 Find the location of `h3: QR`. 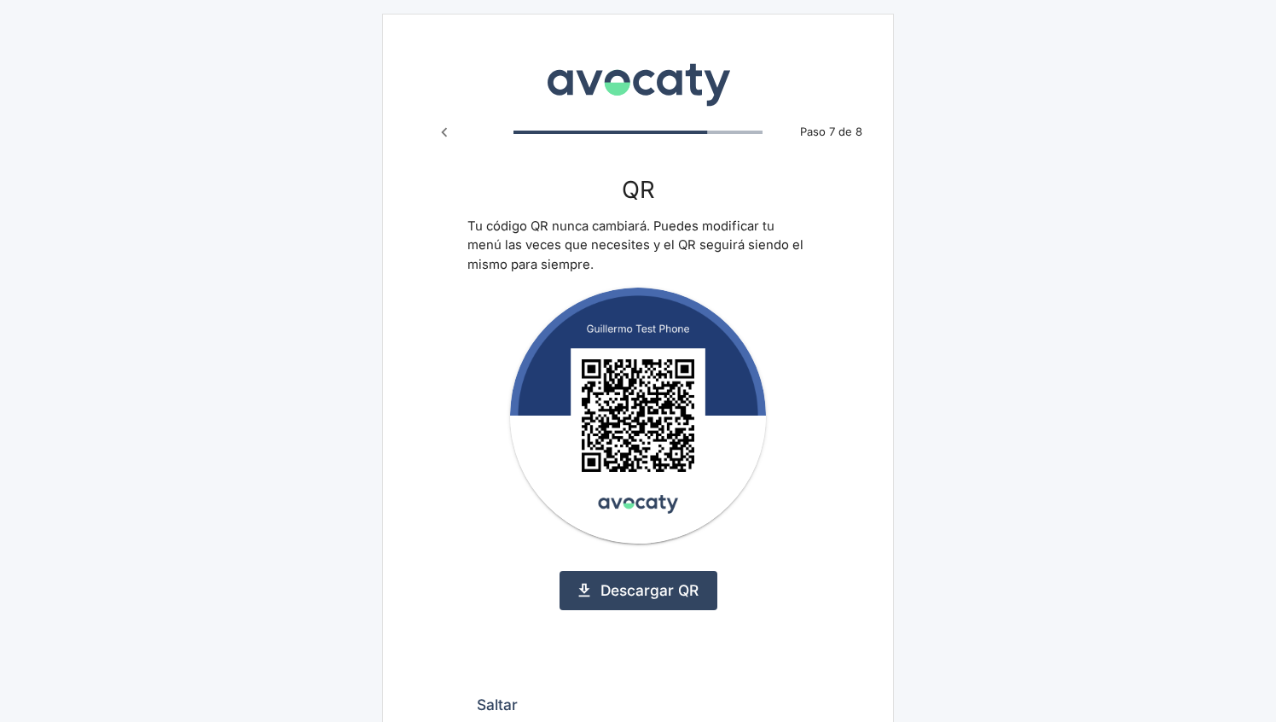

h3: QR is located at coordinates (638, 189).